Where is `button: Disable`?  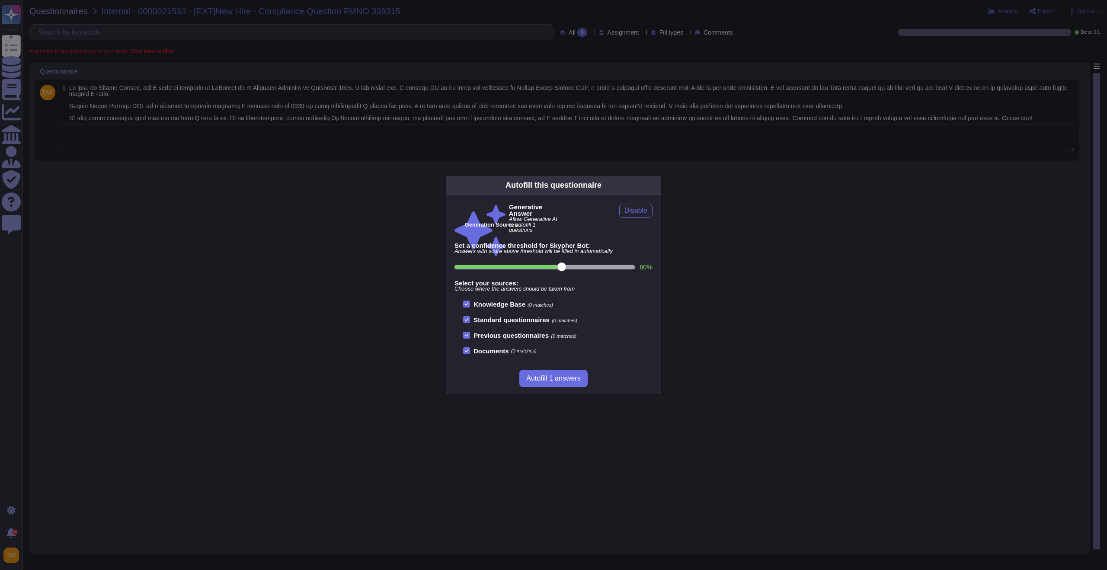
button: Disable is located at coordinates (636, 211).